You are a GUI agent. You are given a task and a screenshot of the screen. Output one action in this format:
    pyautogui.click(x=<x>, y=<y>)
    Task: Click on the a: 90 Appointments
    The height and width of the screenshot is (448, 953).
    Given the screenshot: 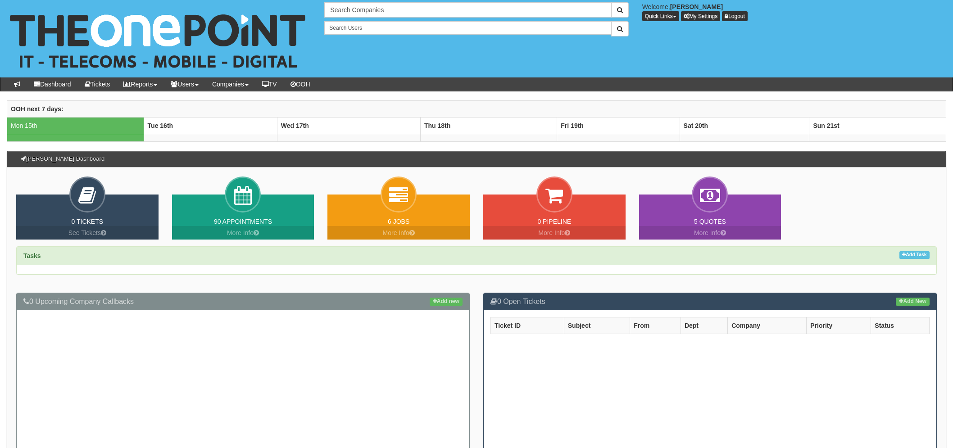 What is the action you would take?
    pyautogui.click(x=243, y=222)
    